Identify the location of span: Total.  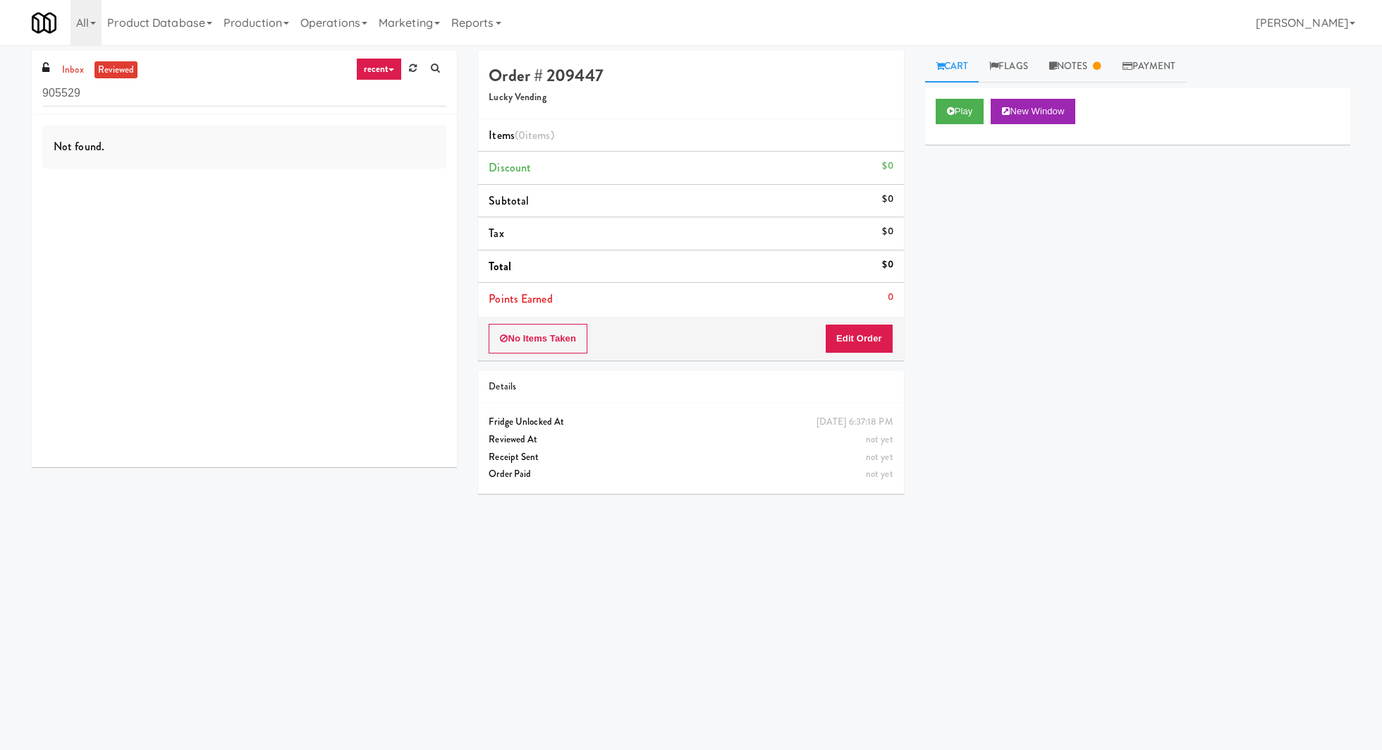
(500, 266).